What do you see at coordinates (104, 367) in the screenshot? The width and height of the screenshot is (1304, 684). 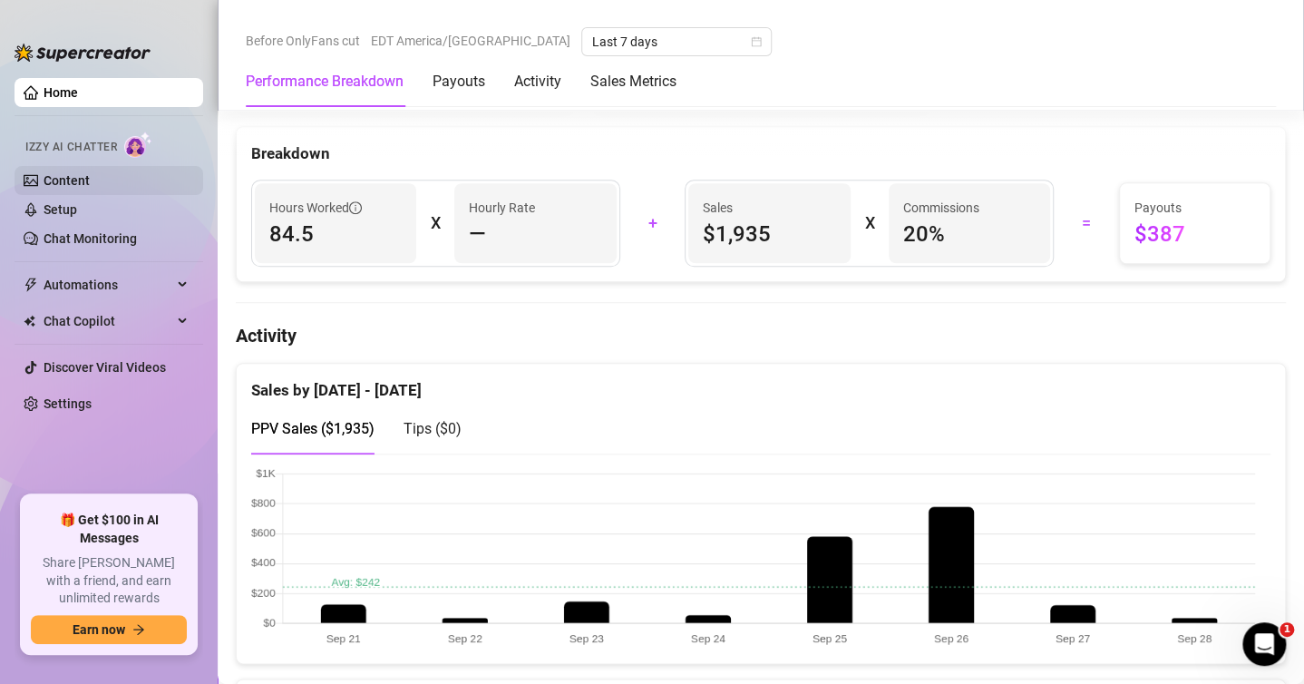 I see `a: Discover Viral Videos` at bounding box center [104, 367].